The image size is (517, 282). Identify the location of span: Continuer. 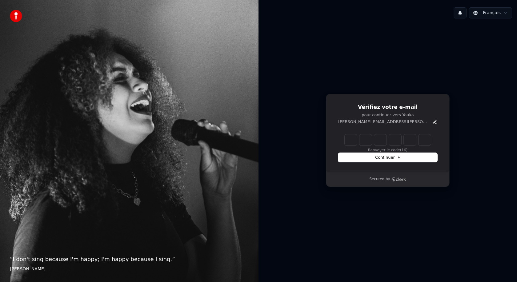
(387, 157).